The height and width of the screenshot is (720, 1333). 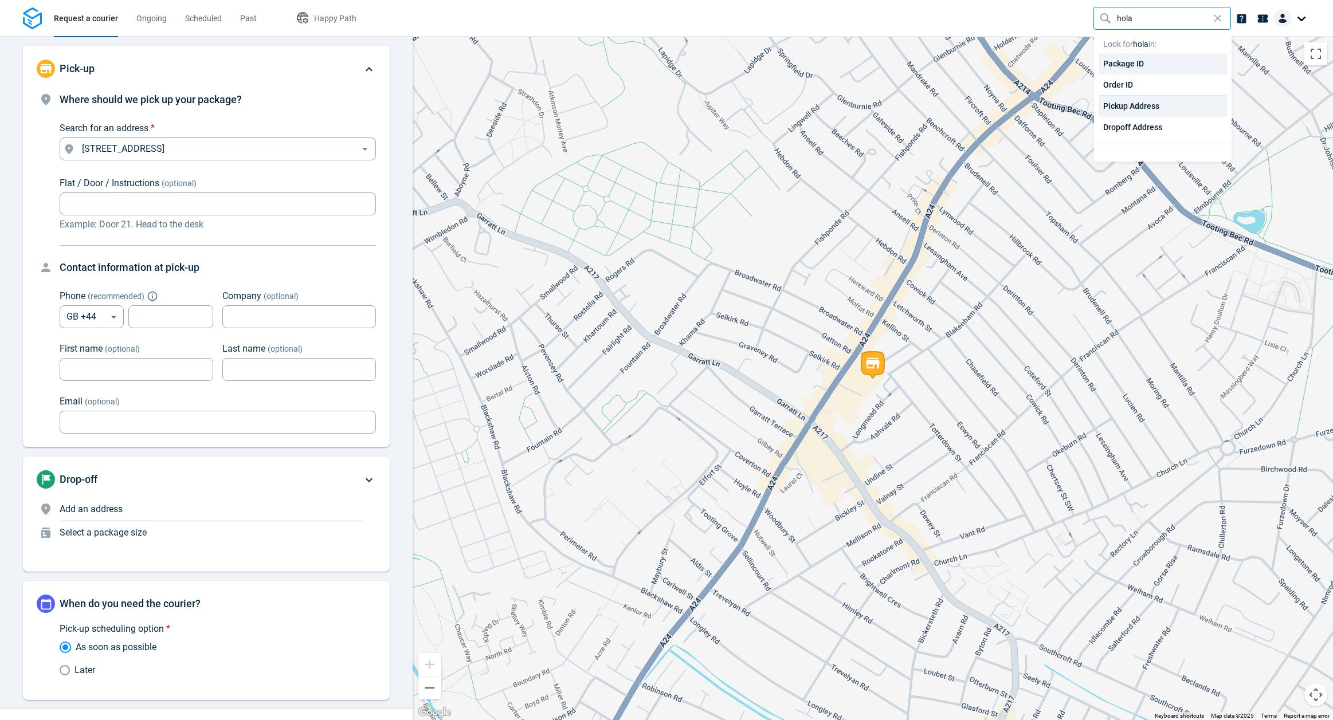 What do you see at coordinates (364, 149) in the screenshot?
I see `button: Open` at bounding box center [364, 149].